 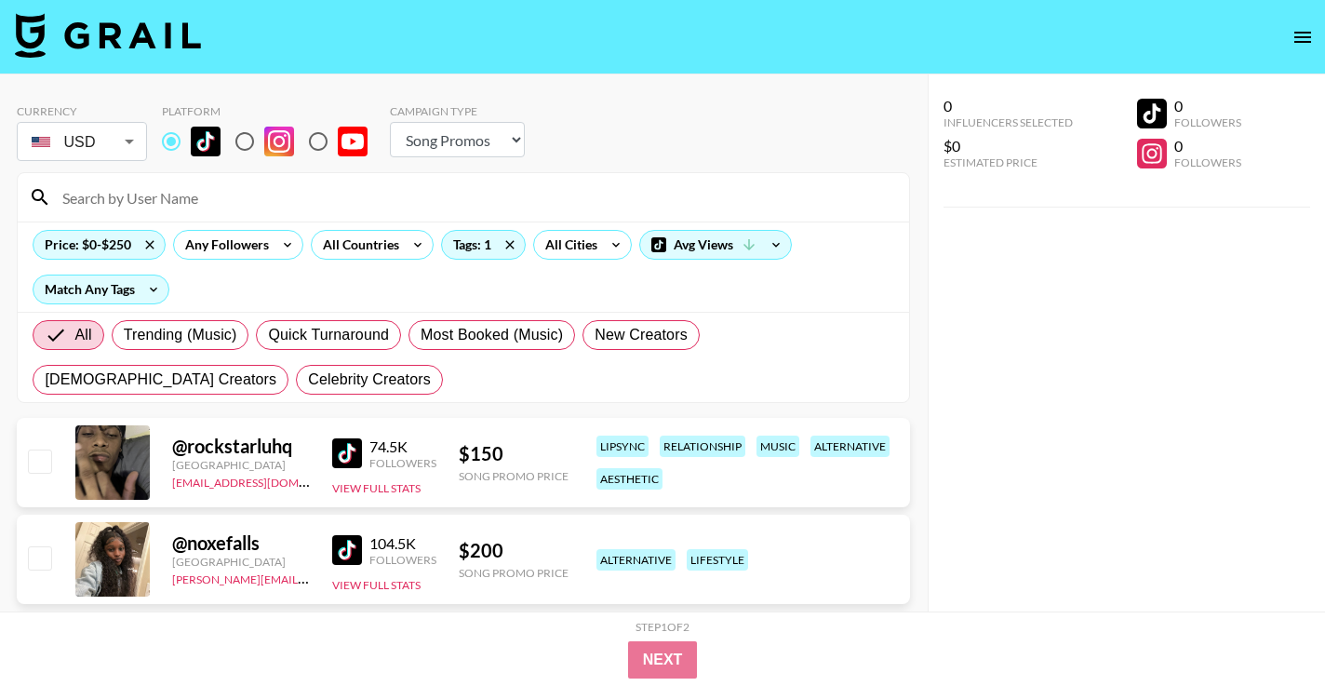 What do you see at coordinates (241, 542) in the screenshot?
I see `div: @ noxefalls` at bounding box center [241, 542].